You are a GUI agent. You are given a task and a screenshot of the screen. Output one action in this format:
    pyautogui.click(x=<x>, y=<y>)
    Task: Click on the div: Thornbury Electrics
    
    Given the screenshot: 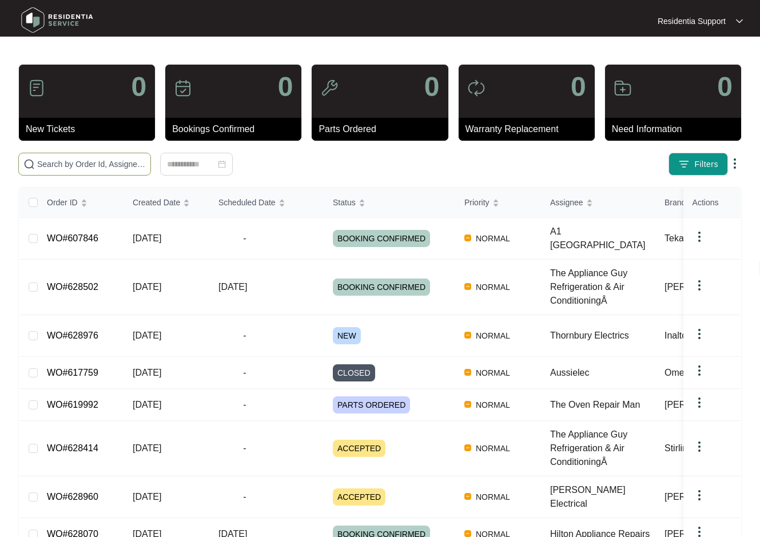 What is the action you would take?
    pyautogui.click(x=603, y=336)
    